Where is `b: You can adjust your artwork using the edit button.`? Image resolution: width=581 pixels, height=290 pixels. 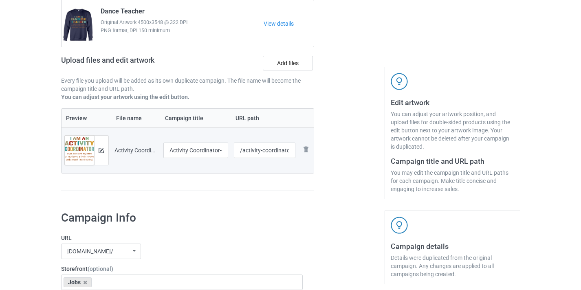
b: You can adjust your artwork using the edit button. is located at coordinates (125, 97).